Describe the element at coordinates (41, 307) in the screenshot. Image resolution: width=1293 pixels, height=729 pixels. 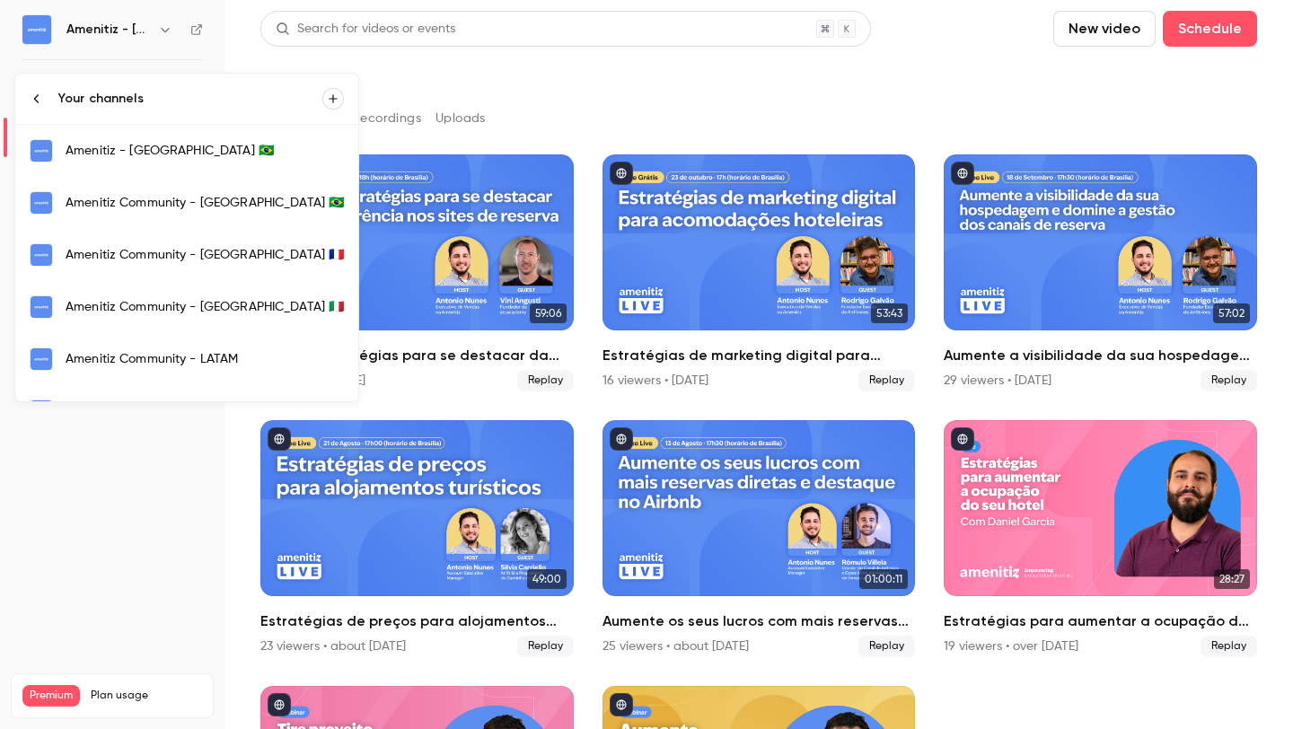
I see `img: Amenitiz Community - Italy 🇮🇹` at that location.